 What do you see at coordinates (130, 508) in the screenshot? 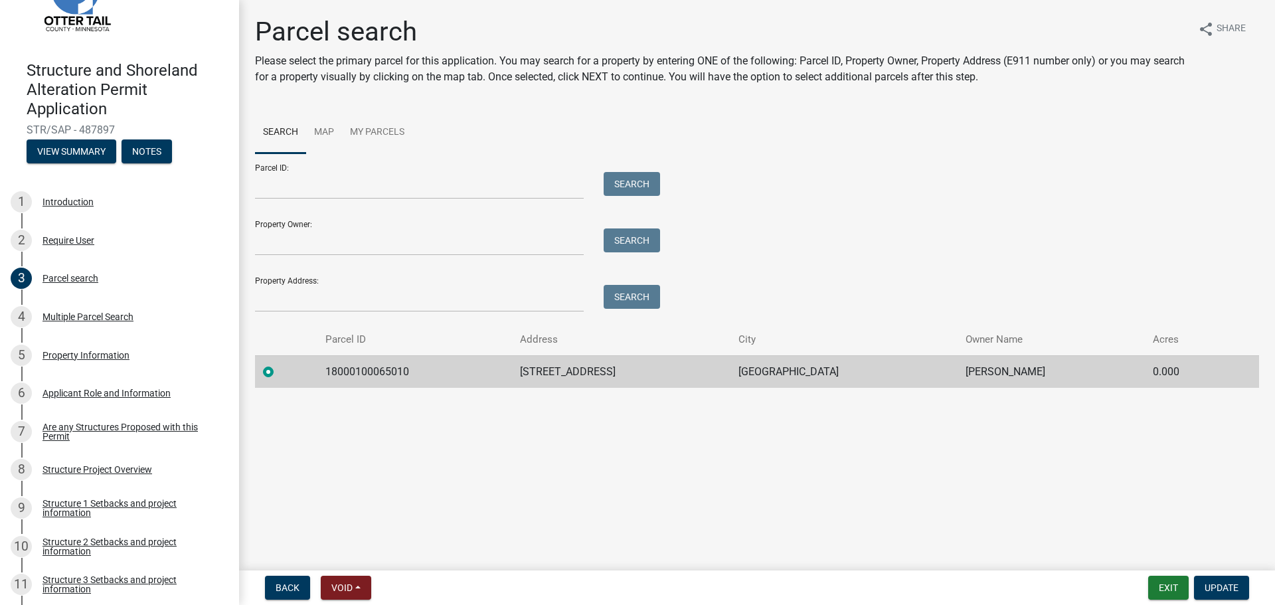
I see `div: Structure 1 Setbacks and project information` at bounding box center [130, 508].